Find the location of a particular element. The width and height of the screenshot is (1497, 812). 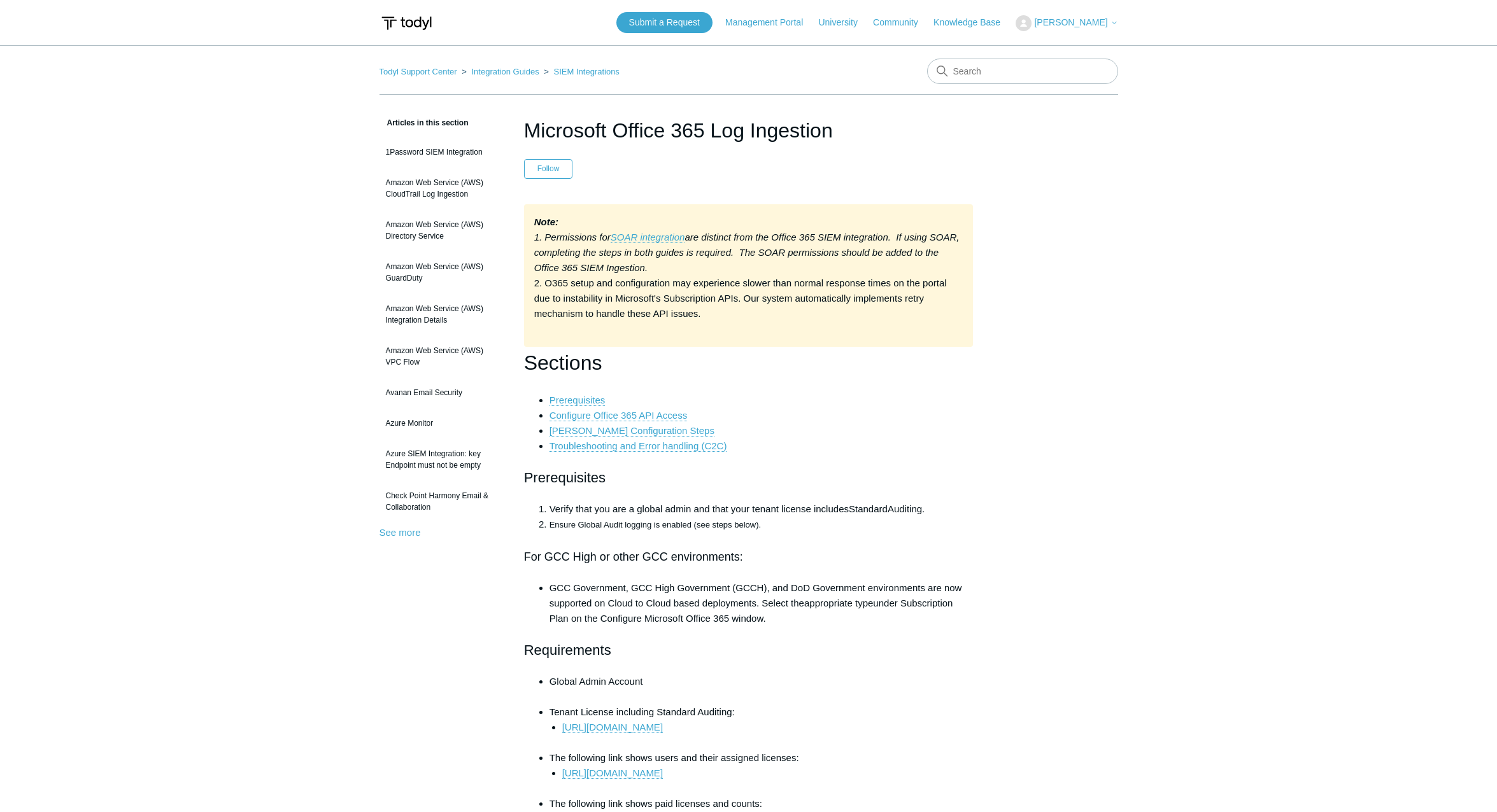

span: Verify that you are a global admin and that your tenant license includes is located at coordinates (700, 508).